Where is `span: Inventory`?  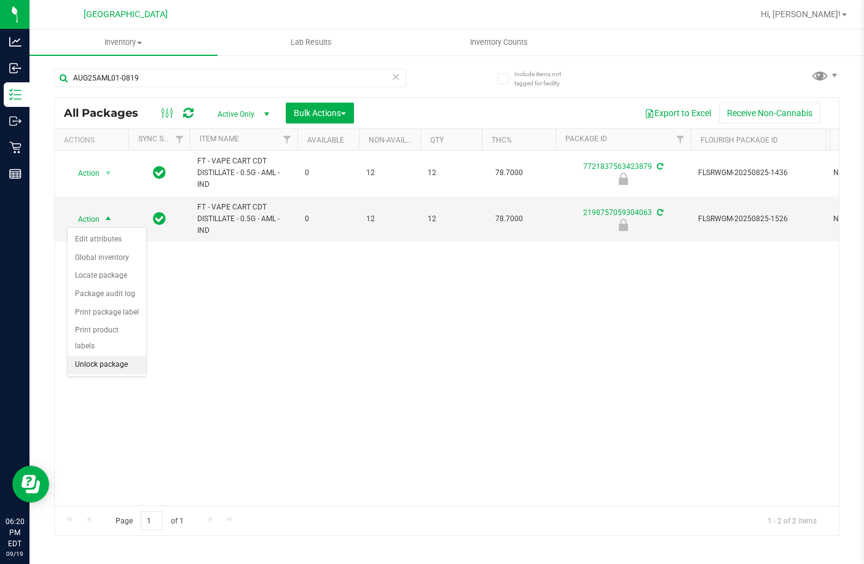 span: Inventory is located at coordinates (123, 42).